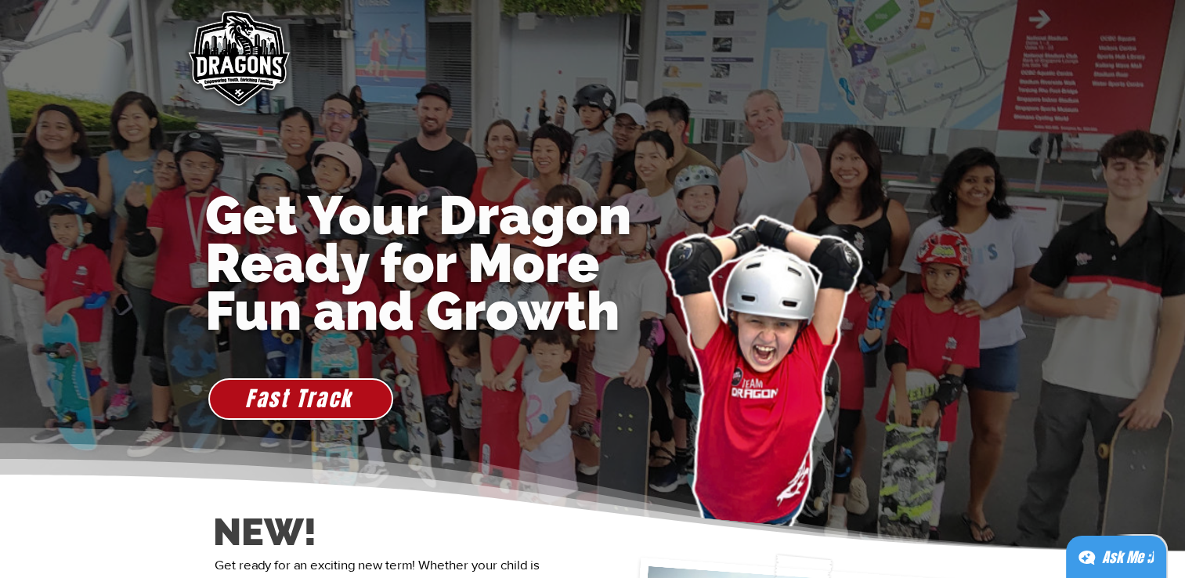 This screenshot has width=1185, height=578. I want to click on a: Fast Track, so click(301, 399).